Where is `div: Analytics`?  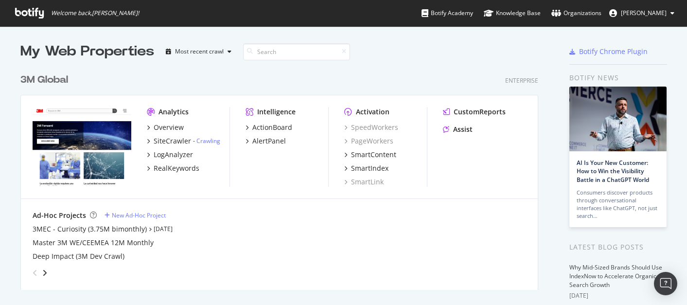 div: Analytics is located at coordinates (174, 112).